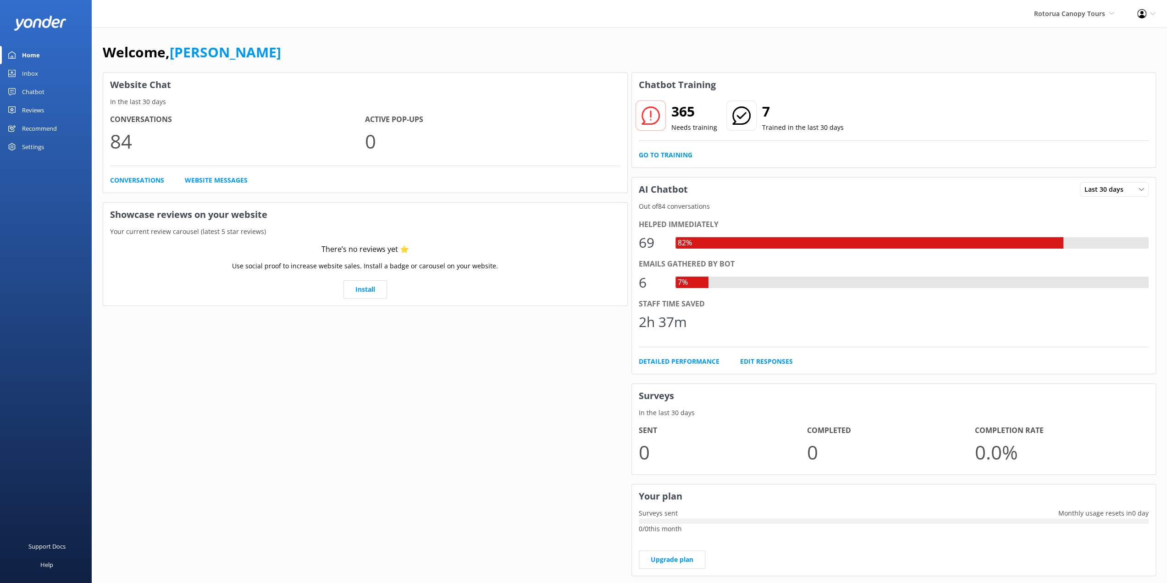 The width and height of the screenshot is (1167, 583). What do you see at coordinates (1058, 451) in the screenshot?
I see `p: 0.0 %` at bounding box center [1058, 451].